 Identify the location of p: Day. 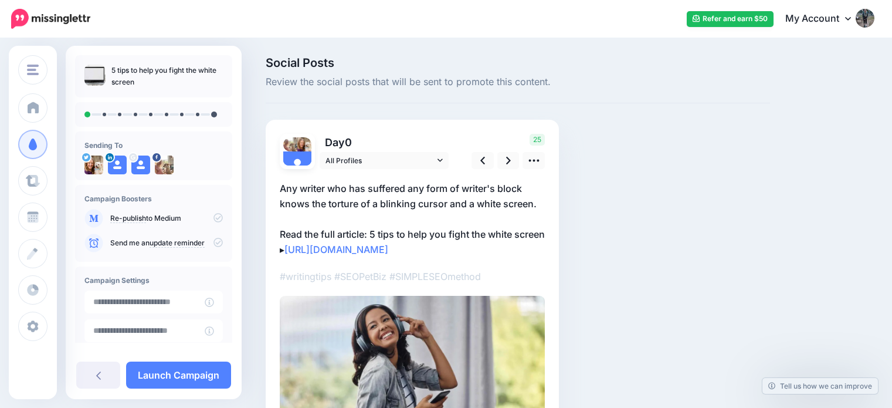
(385, 142).